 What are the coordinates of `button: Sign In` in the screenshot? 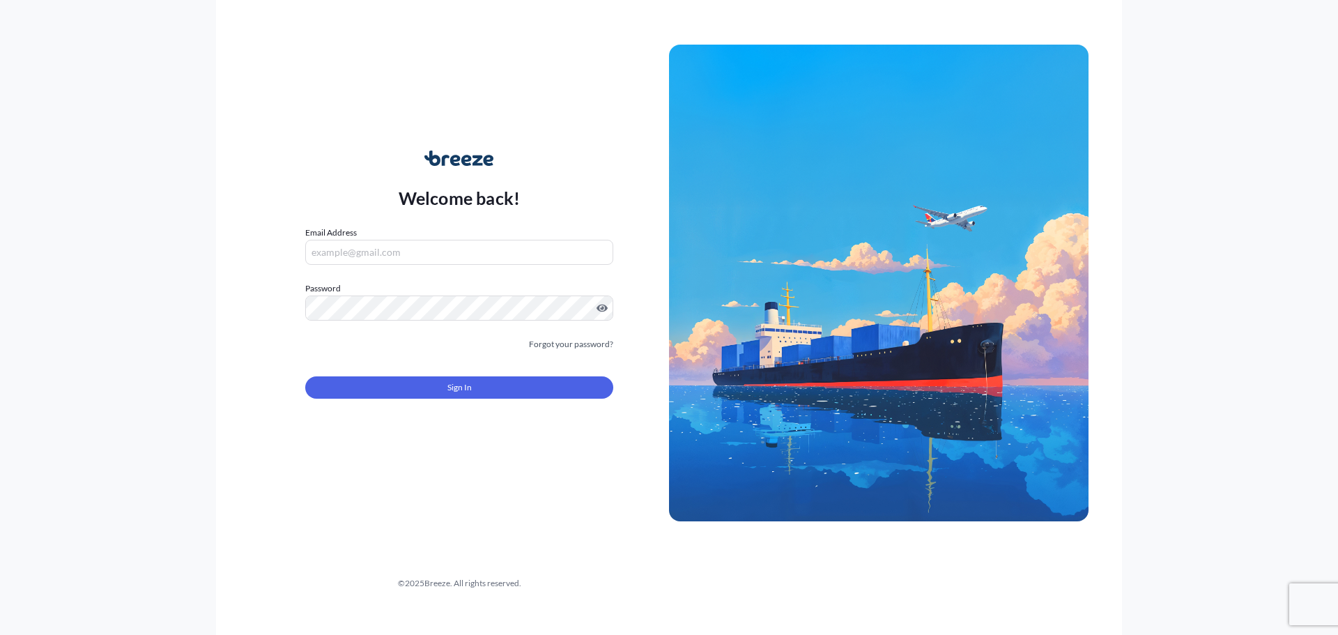 It's located at (459, 387).